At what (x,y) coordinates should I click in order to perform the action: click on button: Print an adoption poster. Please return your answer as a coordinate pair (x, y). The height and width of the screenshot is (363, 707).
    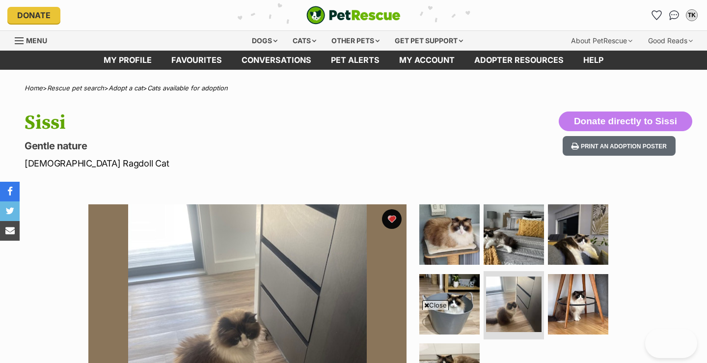
    Looking at the image, I should click on (619, 146).